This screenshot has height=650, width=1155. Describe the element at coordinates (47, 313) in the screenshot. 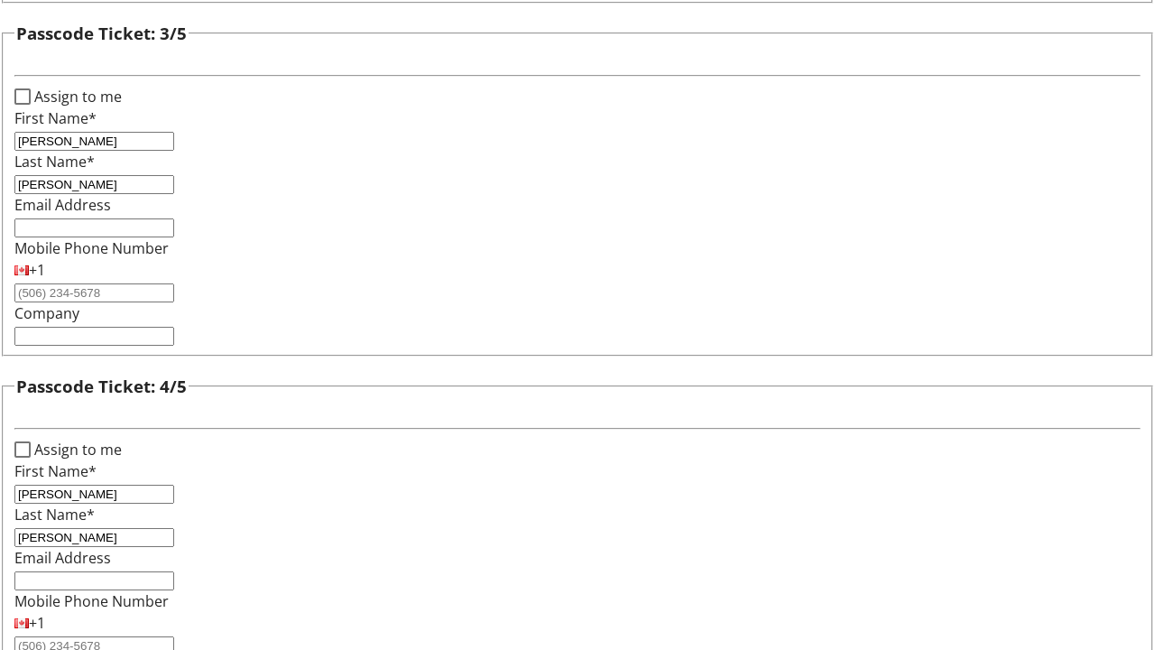

I see `label: Company` at that location.